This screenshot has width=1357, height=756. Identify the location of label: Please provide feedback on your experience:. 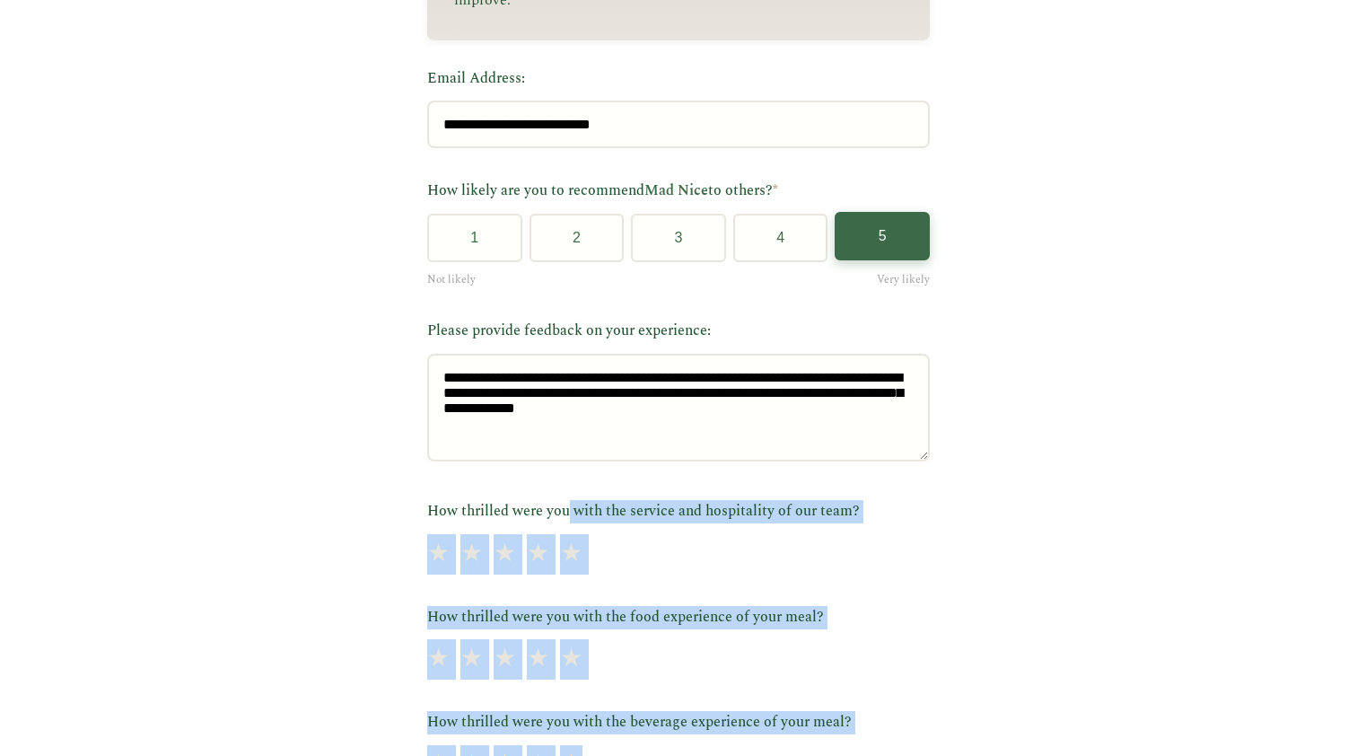
(678, 331).